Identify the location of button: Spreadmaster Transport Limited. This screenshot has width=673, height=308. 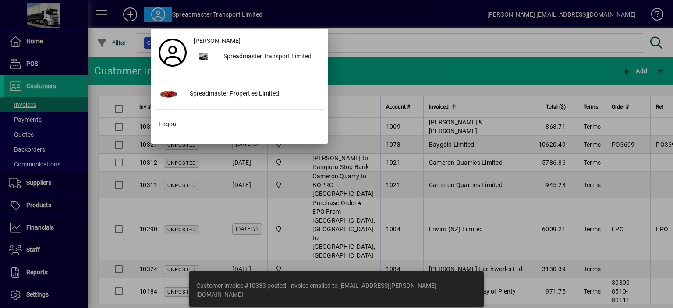
(257, 57).